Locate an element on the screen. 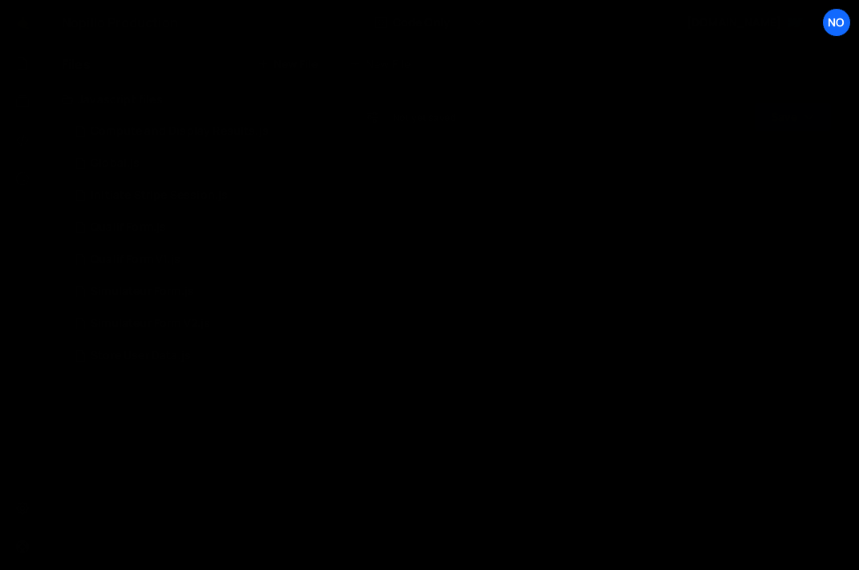  div: Compute and Display Results.js is located at coordinates (180, 132).